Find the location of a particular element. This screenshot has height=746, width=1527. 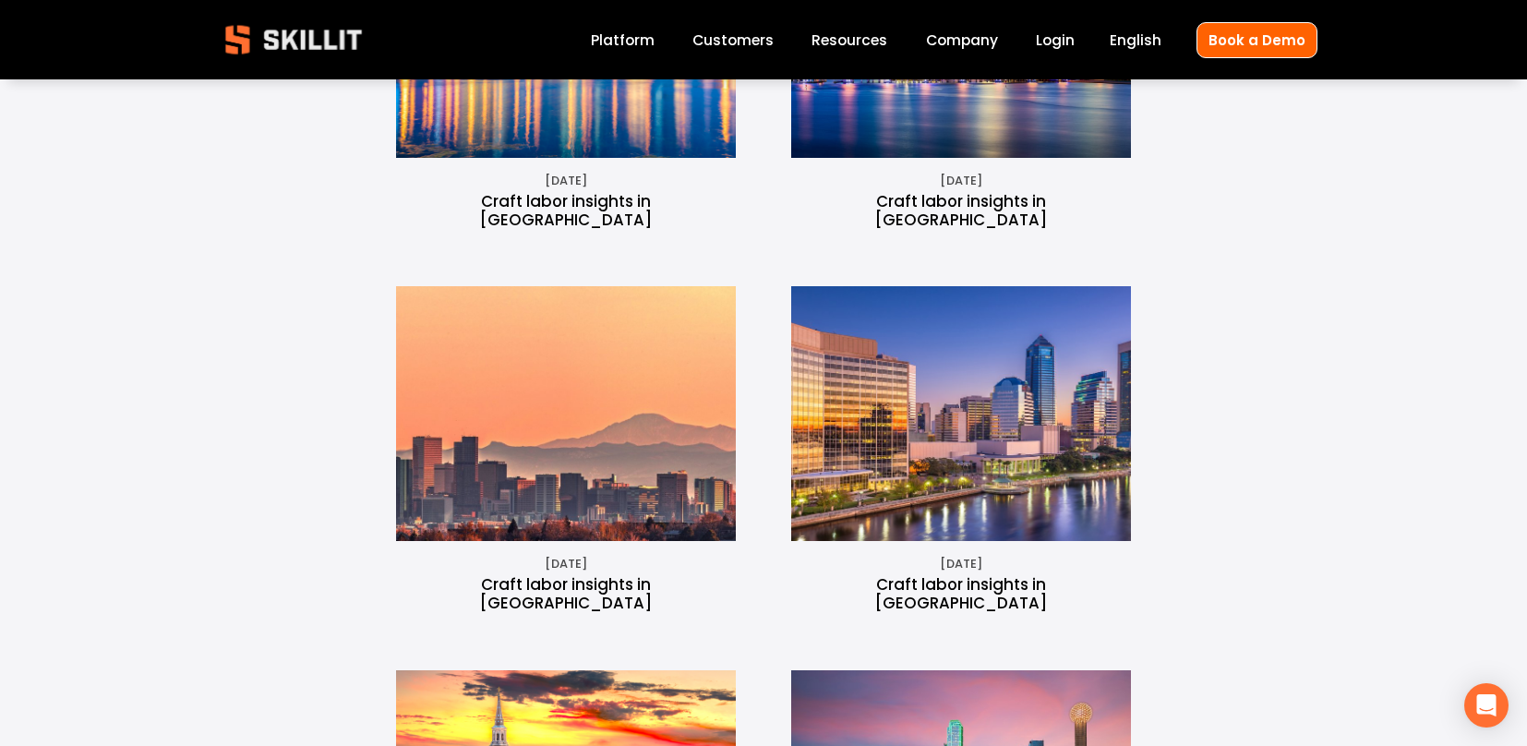

a: Craft labor insights in Denver is located at coordinates (566, 414).